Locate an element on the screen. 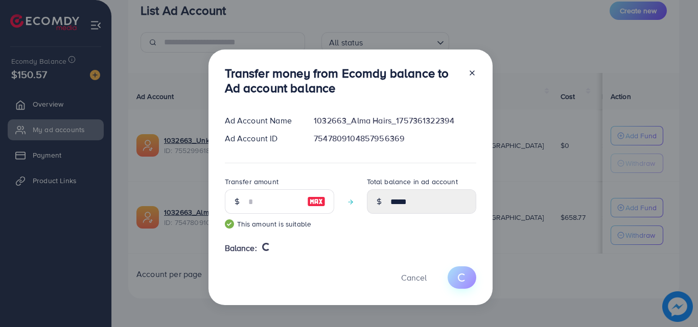 The image size is (698, 327). div: Ad Account Name is located at coordinates (261, 121).